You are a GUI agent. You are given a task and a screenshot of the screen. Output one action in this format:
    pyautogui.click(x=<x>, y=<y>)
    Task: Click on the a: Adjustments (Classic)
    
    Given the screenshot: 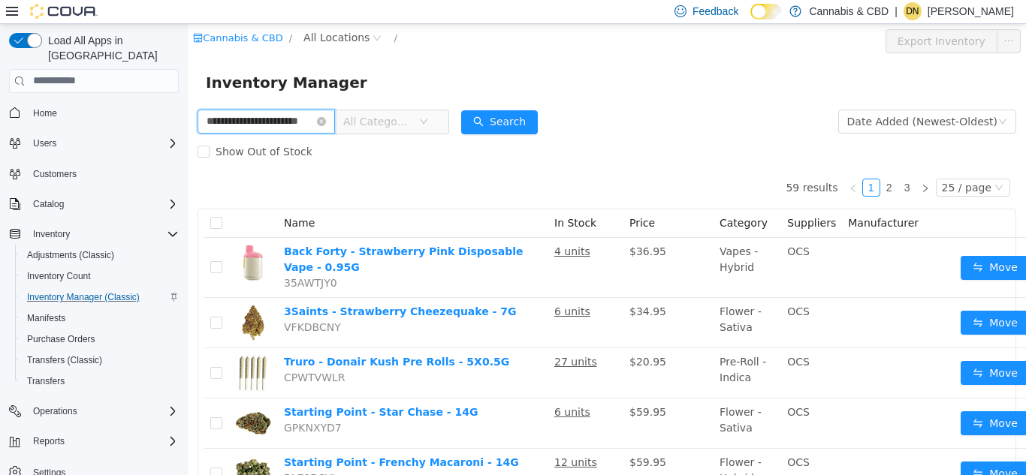 What is the action you would take?
    pyautogui.click(x=71, y=255)
    